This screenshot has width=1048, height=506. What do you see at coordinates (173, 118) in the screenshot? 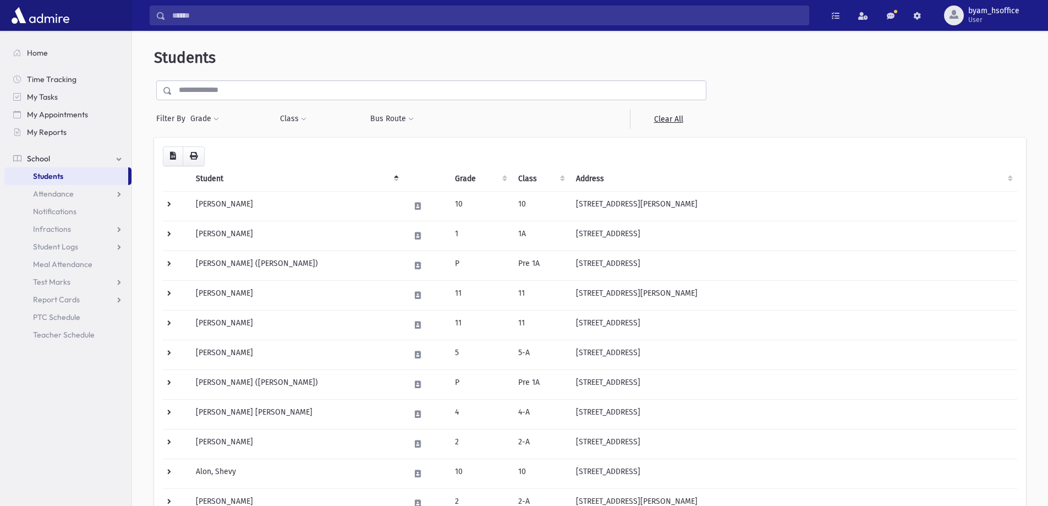
I see `span: Filter By` at bounding box center [173, 118].